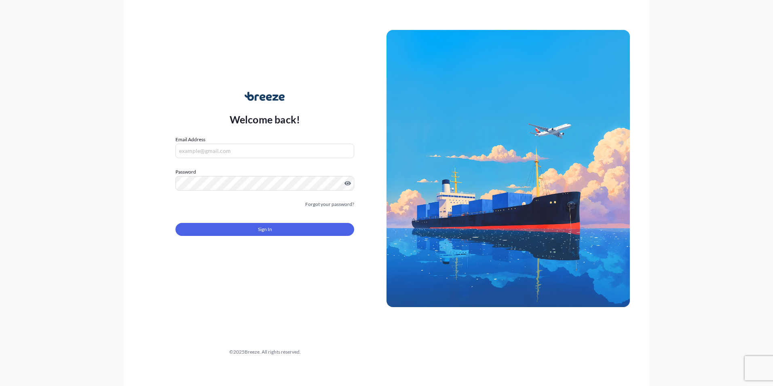 The height and width of the screenshot is (386, 773). I want to click on label: Password, so click(265, 172).